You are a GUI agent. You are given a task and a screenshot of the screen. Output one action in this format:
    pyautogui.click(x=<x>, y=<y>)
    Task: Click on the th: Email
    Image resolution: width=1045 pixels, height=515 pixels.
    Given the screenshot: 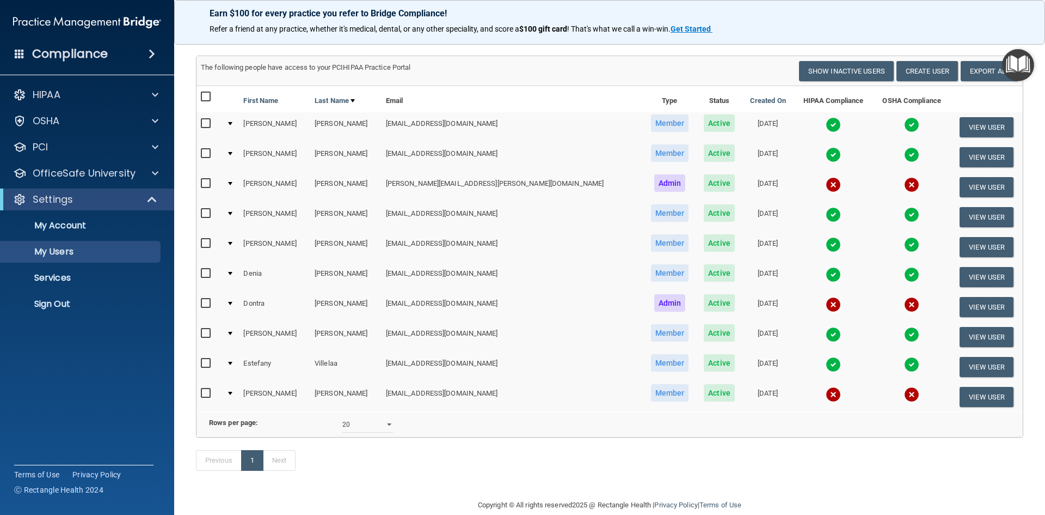 What is the action you would take?
    pyautogui.click(x=512, y=99)
    